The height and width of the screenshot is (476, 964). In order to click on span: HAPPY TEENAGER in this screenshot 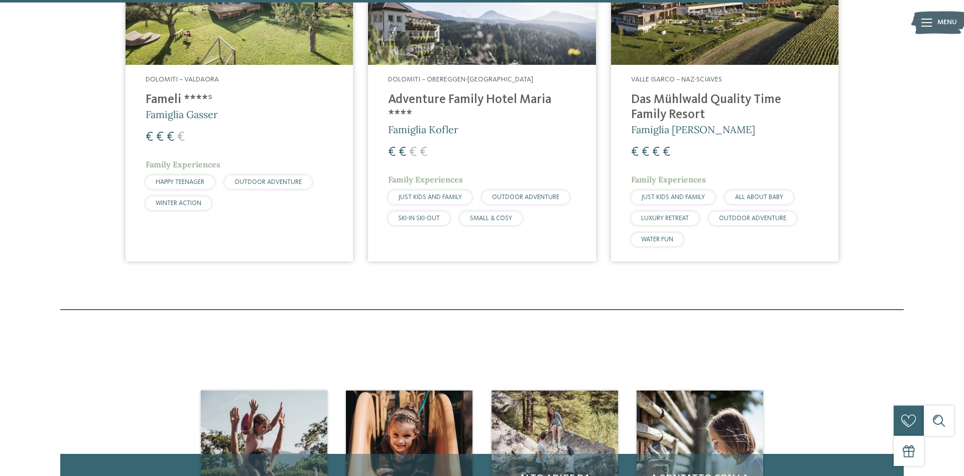, I will do `click(180, 182)`.